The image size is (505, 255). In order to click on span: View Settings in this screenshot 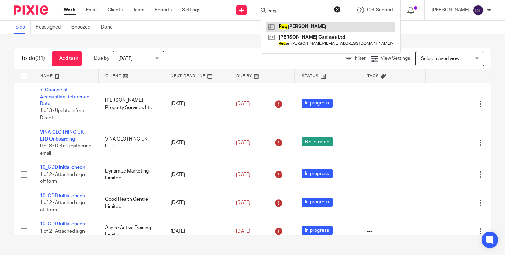, I will do `click(395, 58)`.